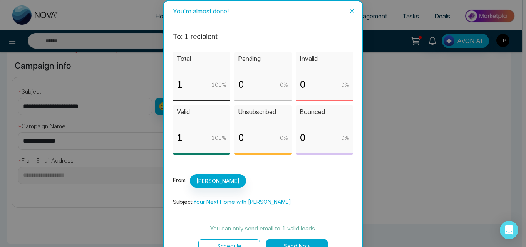 This screenshot has width=526, height=247. What do you see at coordinates (263, 37) in the screenshot?
I see `p: To: 1 recipient` at bounding box center [263, 37].